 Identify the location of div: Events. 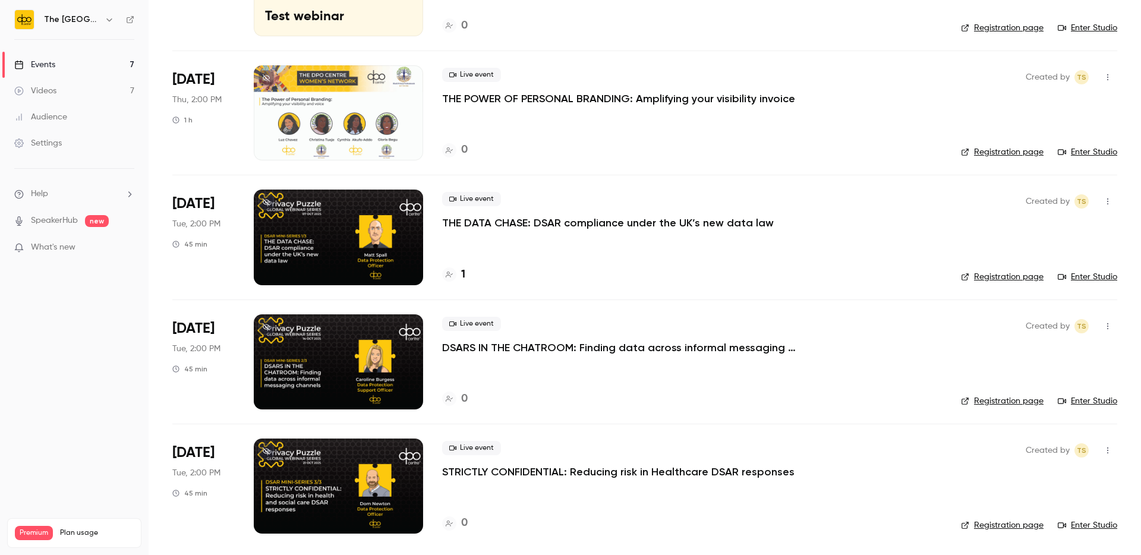
(34, 65).